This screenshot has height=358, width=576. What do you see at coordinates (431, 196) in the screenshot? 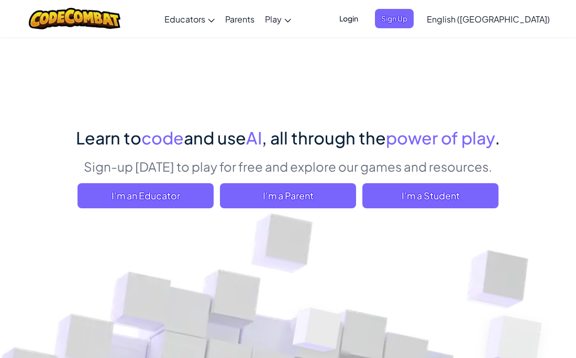
I see `span: I'm a Student` at bounding box center [431, 196].